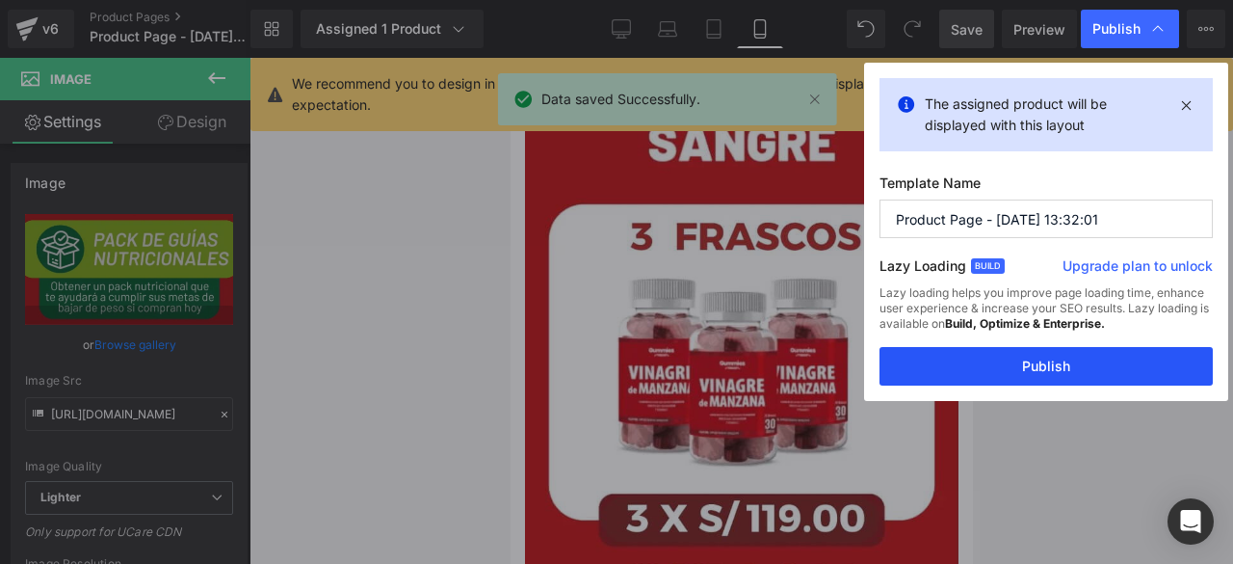 Image resolution: width=1233 pixels, height=564 pixels. Describe the element at coordinates (1025, 323) in the screenshot. I see `strong: Build, Optimize & Enterprise.` at that location.